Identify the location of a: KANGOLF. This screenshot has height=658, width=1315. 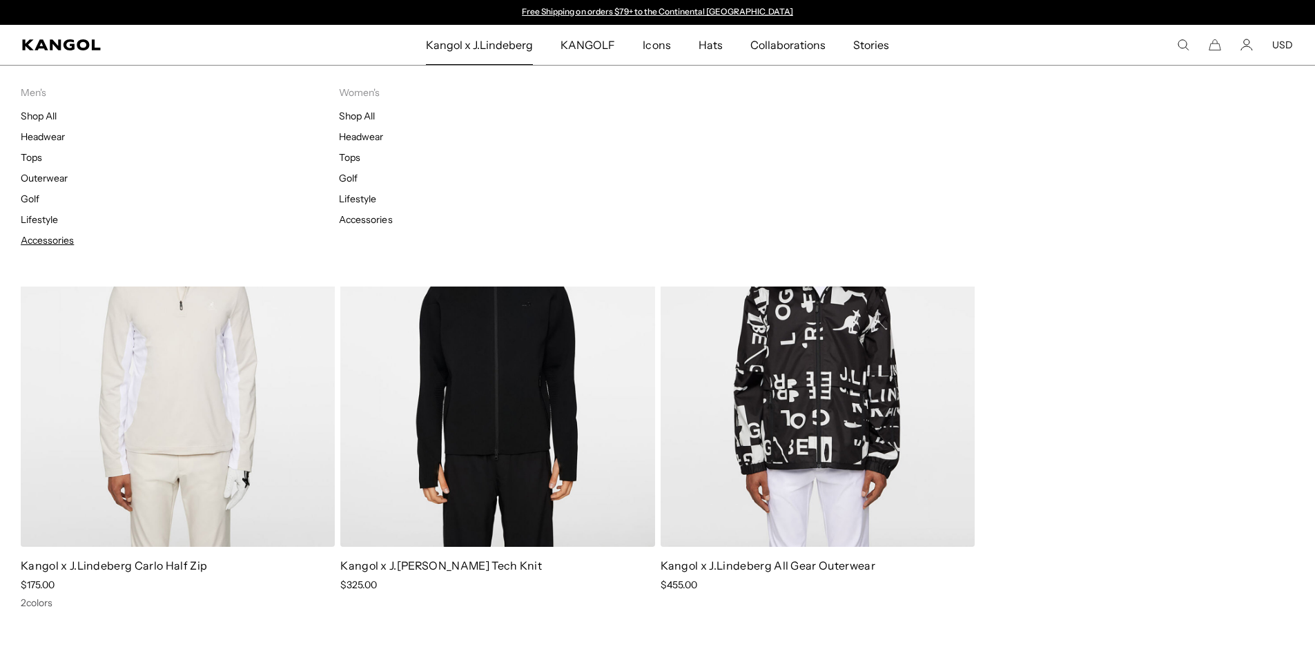
(587, 45).